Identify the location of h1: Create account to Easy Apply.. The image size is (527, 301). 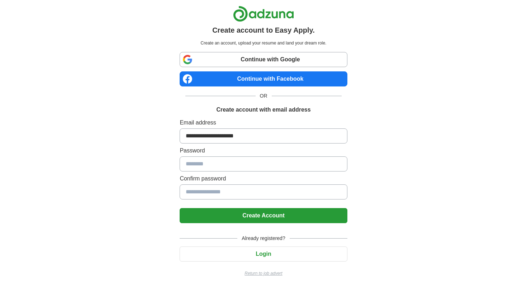
(263, 30).